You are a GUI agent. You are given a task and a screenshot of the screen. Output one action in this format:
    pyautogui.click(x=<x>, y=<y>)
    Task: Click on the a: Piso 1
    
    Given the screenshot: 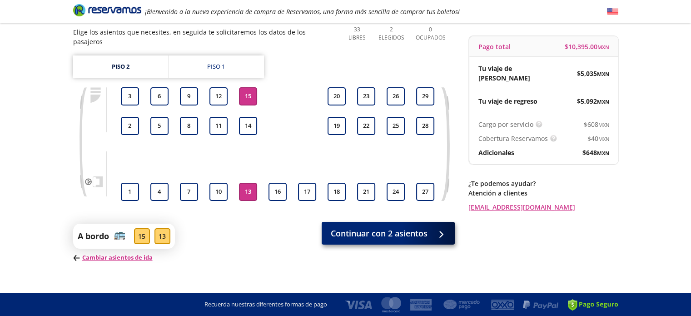 What is the action you would take?
    pyautogui.click(x=216, y=67)
    